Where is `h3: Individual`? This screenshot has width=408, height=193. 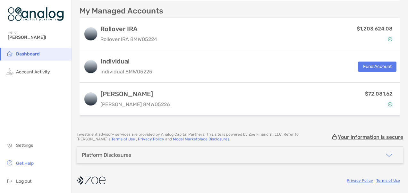
h3: Individual is located at coordinates (126, 61).